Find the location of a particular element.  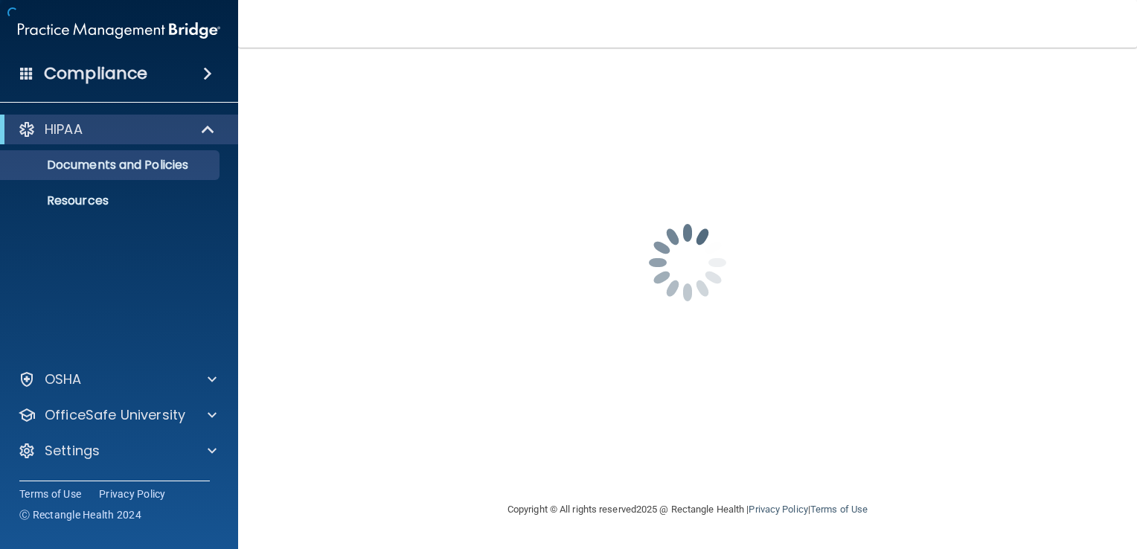

a: HIPAA is located at coordinates (117, 129).